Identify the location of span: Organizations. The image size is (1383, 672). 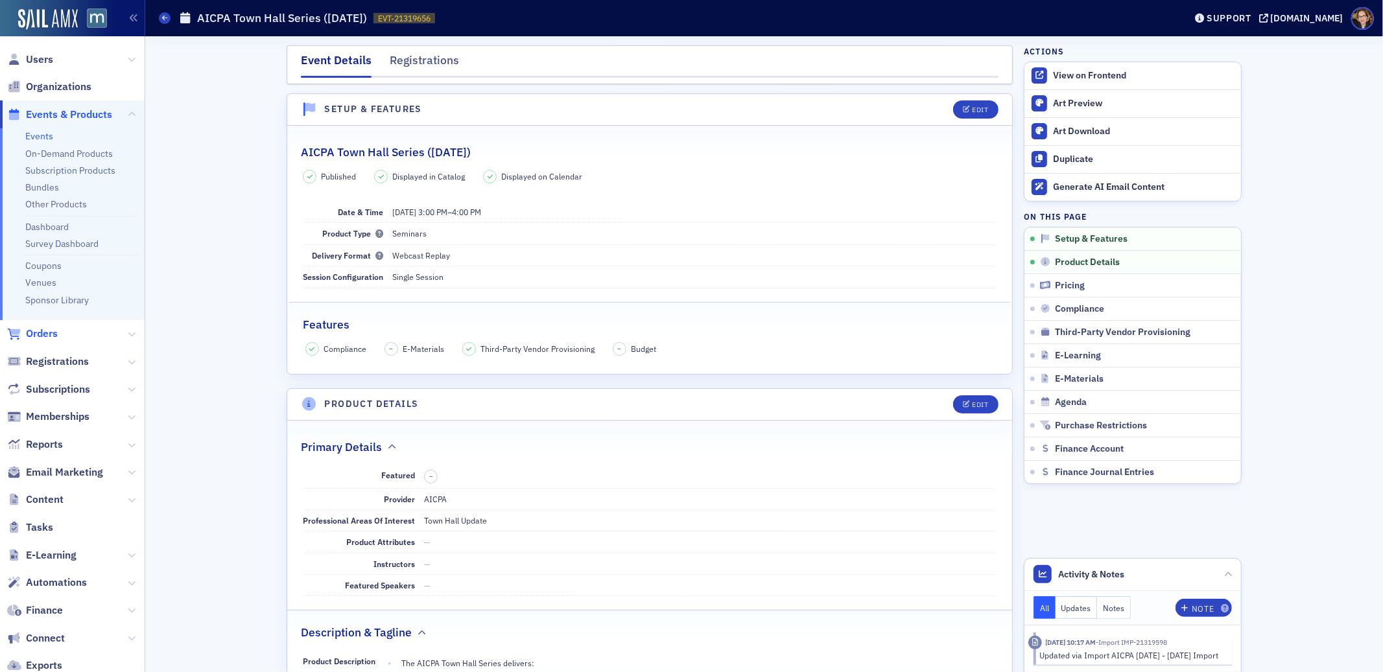
(58, 87).